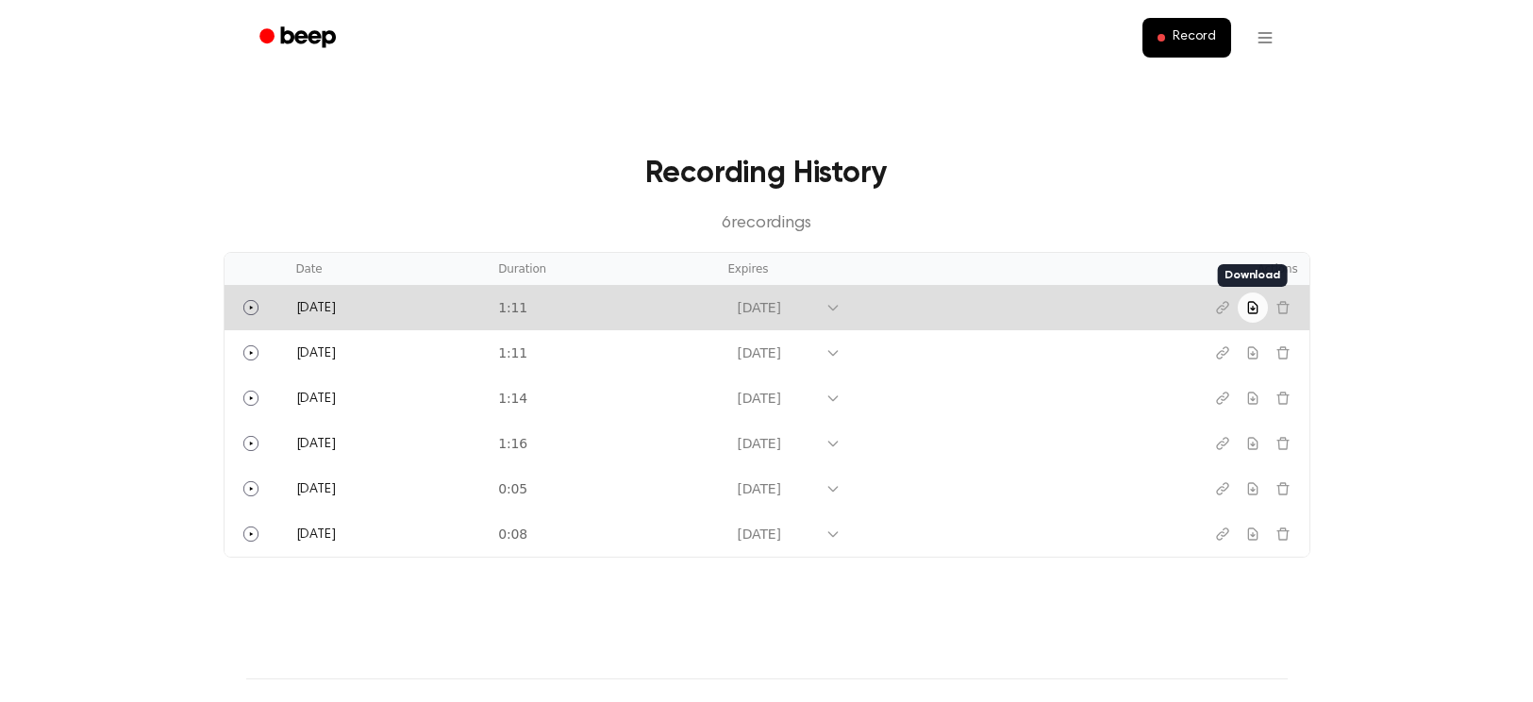 This screenshot has height=702, width=1533. I want to click on button: Record, so click(1186, 38).